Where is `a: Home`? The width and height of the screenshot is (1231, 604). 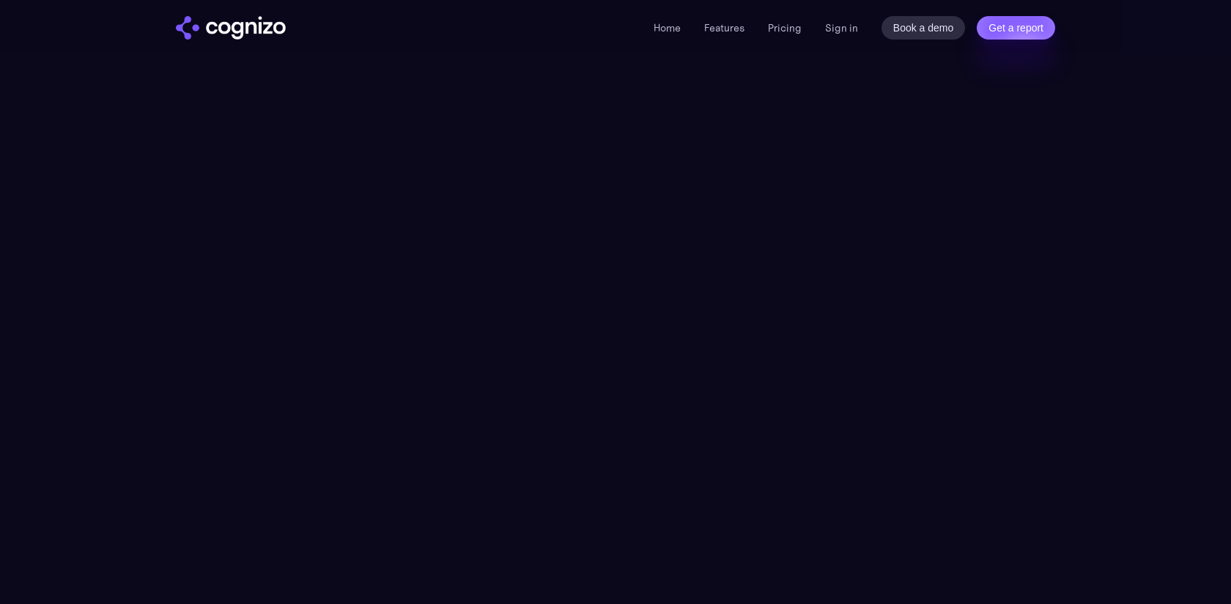
a: Home is located at coordinates (667, 28).